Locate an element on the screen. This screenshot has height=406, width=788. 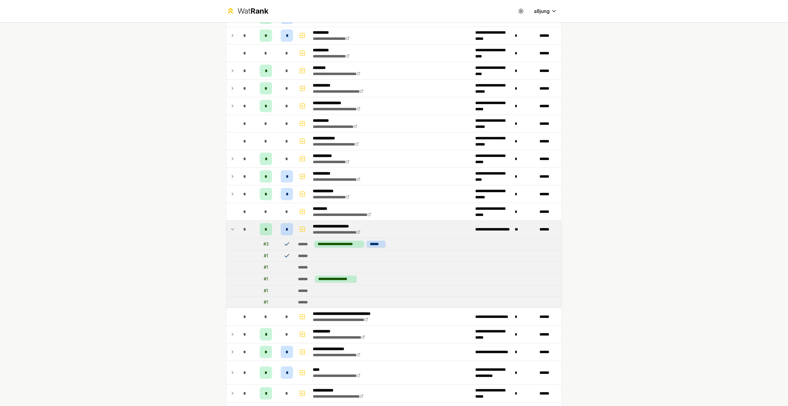
div: # 3 is located at coordinates (266, 244).